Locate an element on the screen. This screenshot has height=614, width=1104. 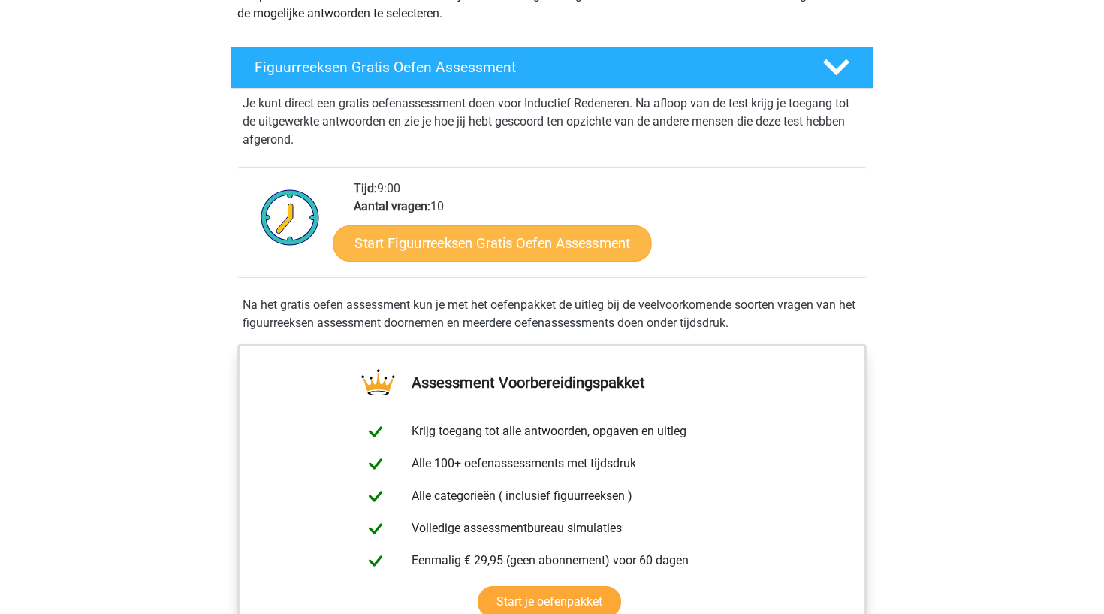
b: Tijd: is located at coordinates (365, 188).